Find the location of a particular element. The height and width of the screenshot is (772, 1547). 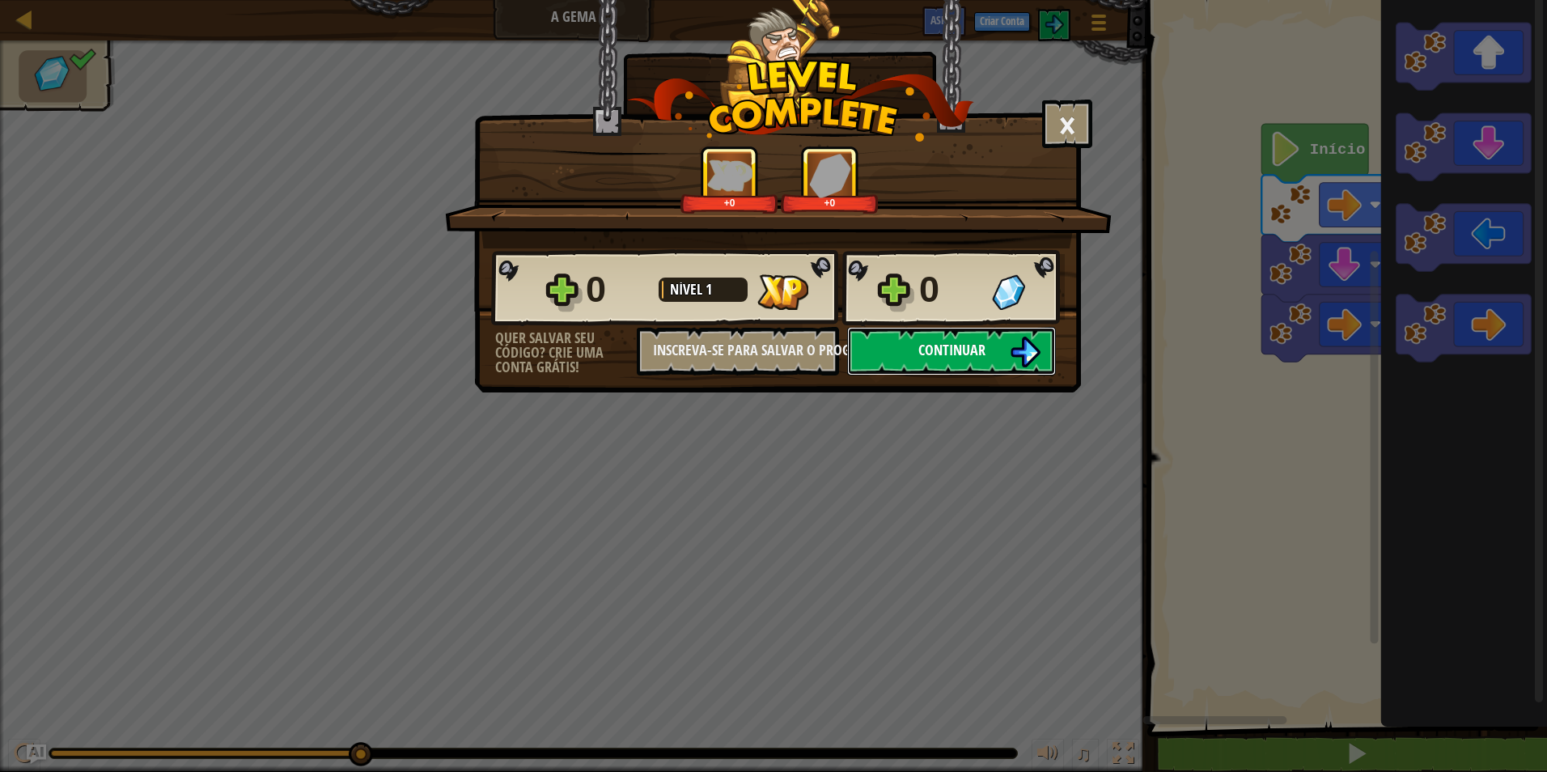

span: Nível is located at coordinates (688, 289).